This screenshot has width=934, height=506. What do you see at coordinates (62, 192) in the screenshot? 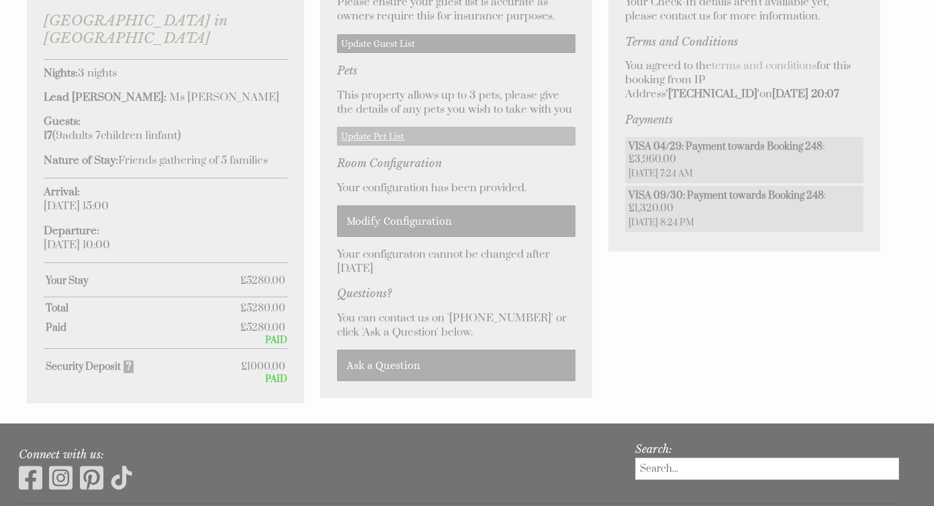
I see `strong: Arrival:` at bounding box center [62, 192].